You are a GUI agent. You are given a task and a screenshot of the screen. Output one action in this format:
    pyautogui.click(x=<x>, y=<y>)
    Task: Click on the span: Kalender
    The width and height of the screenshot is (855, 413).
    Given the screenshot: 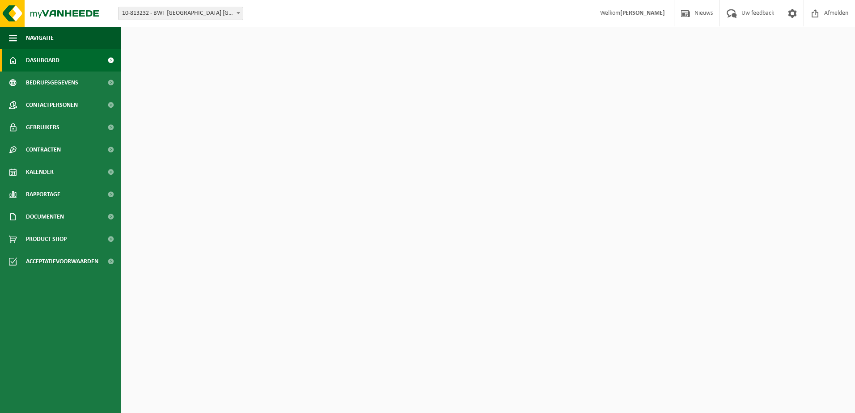 What is the action you would take?
    pyautogui.click(x=40, y=172)
    